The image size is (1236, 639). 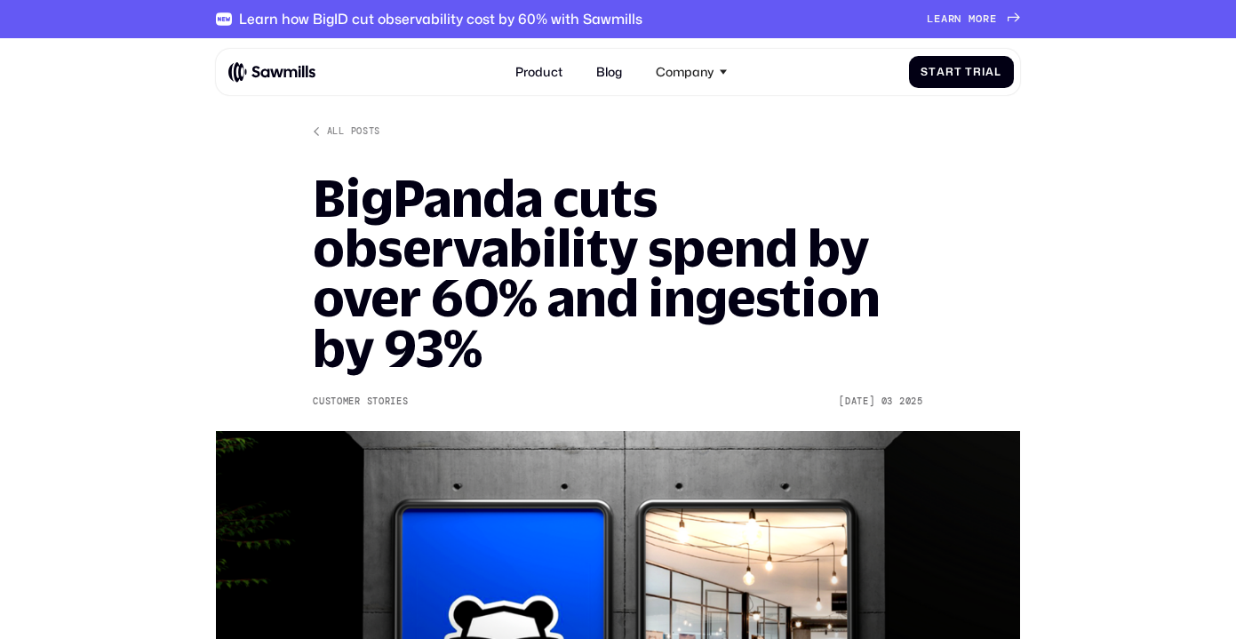 I want to click on span: T, so click(x=968, y=72).